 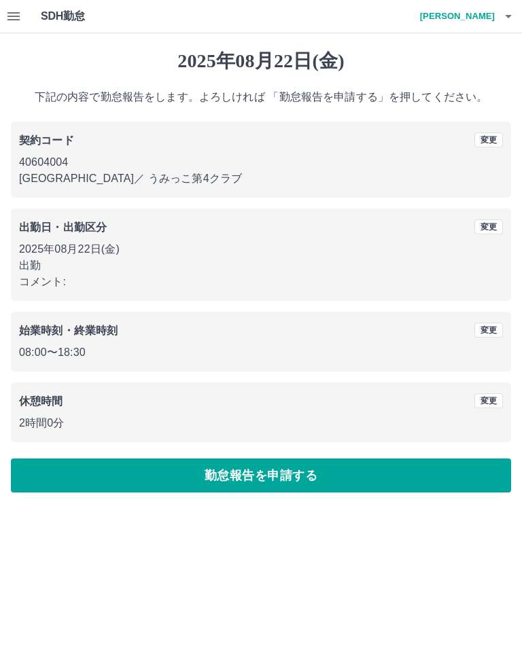 What do you see at coordinates (261, 282) in the screenshot?
I see `p: コメント:` at bounding box center [261, 282].